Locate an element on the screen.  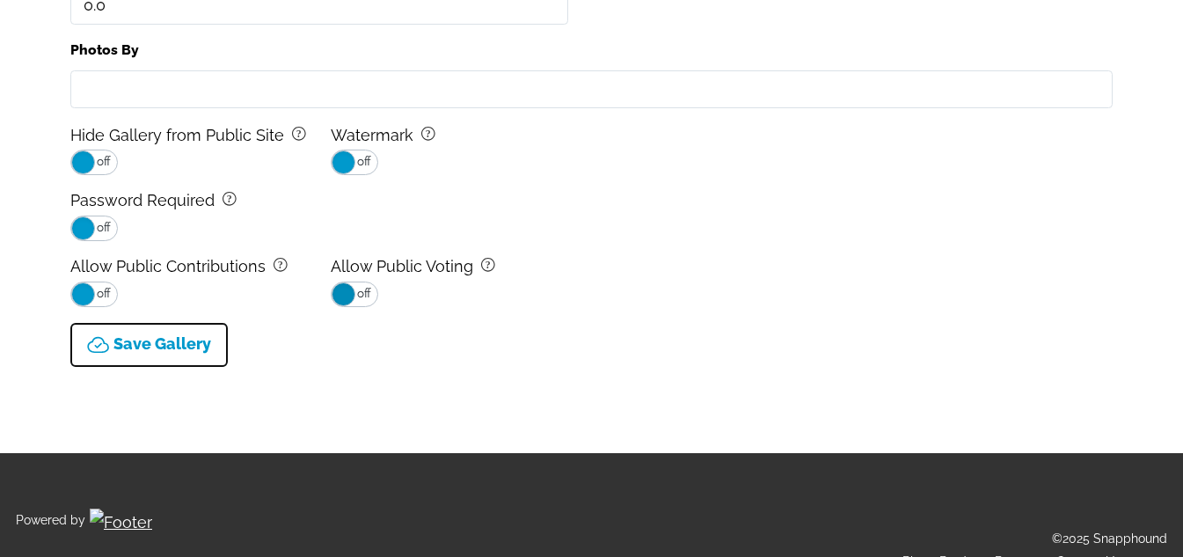
label: Watermark is located at coordinates (461, 135).